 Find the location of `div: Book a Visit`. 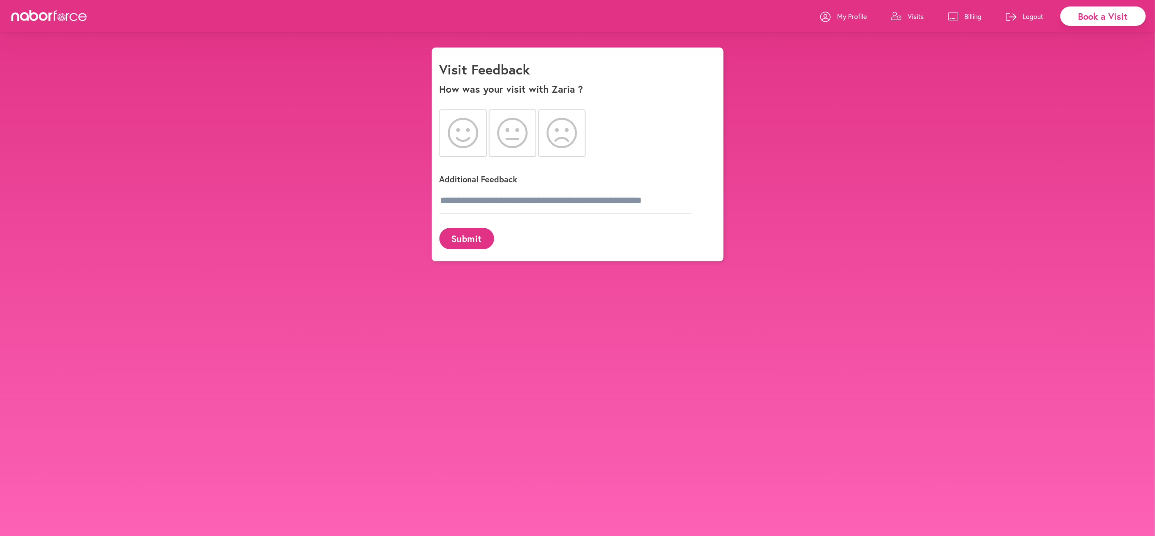

div: Book a Visit is located at coordinates (1103, 16).